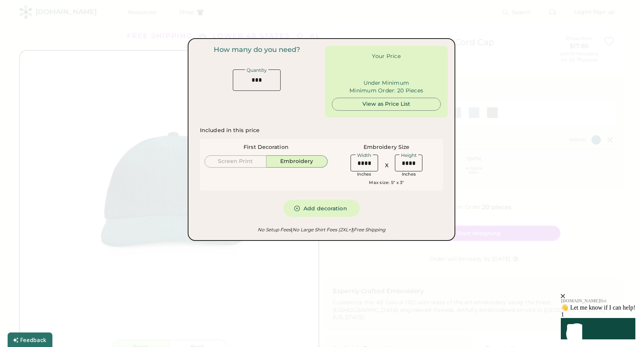 The width and height of the screenshot is (643, 347). What do you see at coordinates (321, 230) in the screenshot?
I see `em: No Large Shirt Fees (2XL+)` at bounding box center [321, 230].